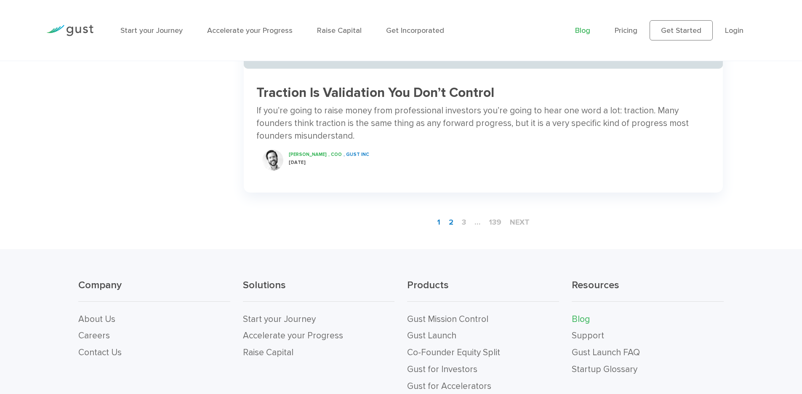 This screenshot has height=394, width=802. Describe the element at coordinates (100, 352) in the screenshot. I see `a: Contact Us` at that location.